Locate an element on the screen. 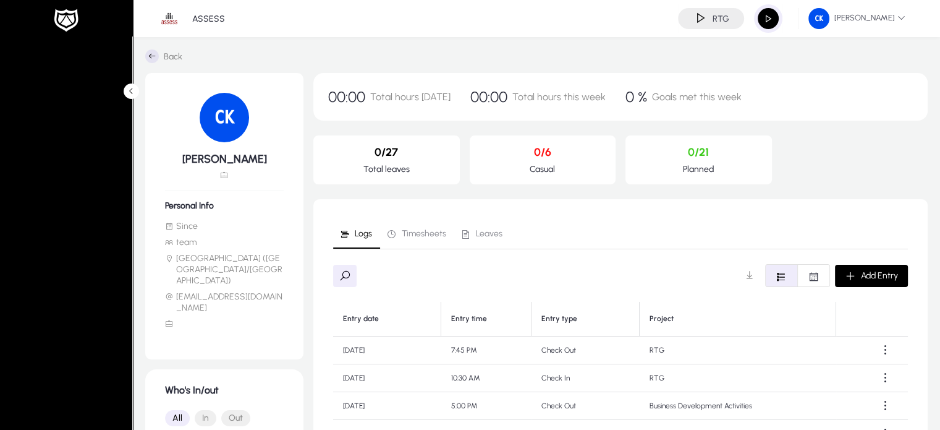 This screenshot has width=940, height=430. a: Logs is located at coordinates (357, 234).